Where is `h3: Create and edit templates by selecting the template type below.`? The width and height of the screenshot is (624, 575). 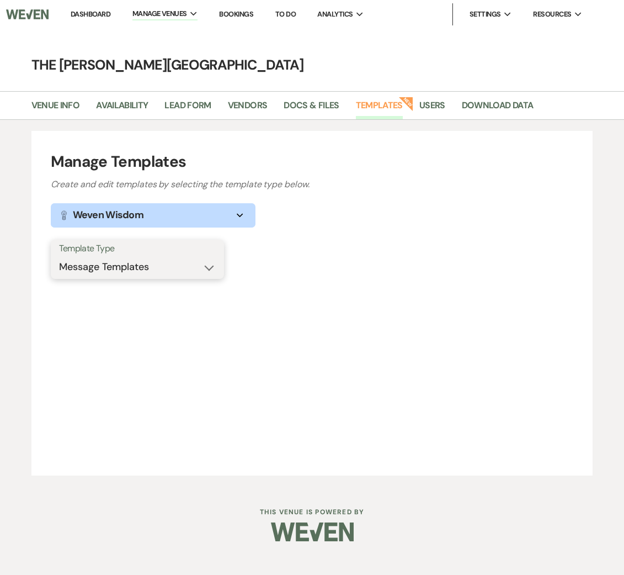
h3: Create and edit templates by selecting the template type below. is located at coordinates (312, 184).